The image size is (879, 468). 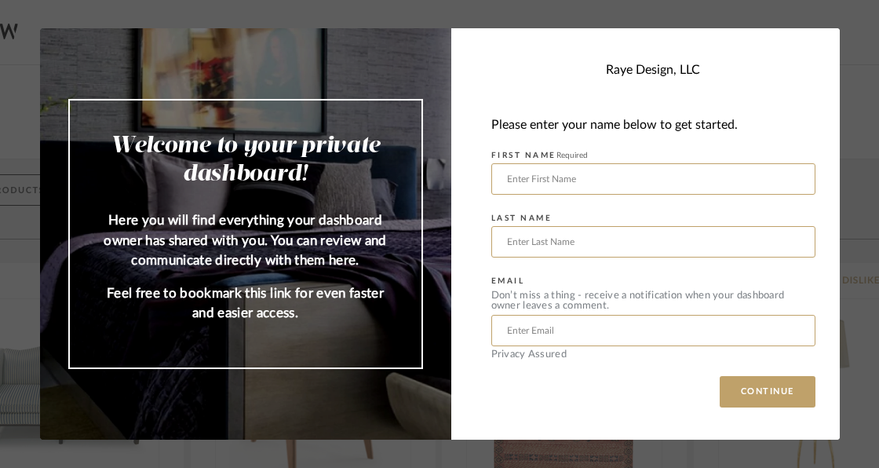 What do you see at coordinates (653, 331) in the screenshot?
I see `input: Enter Email` at bounding box center [653, 331].